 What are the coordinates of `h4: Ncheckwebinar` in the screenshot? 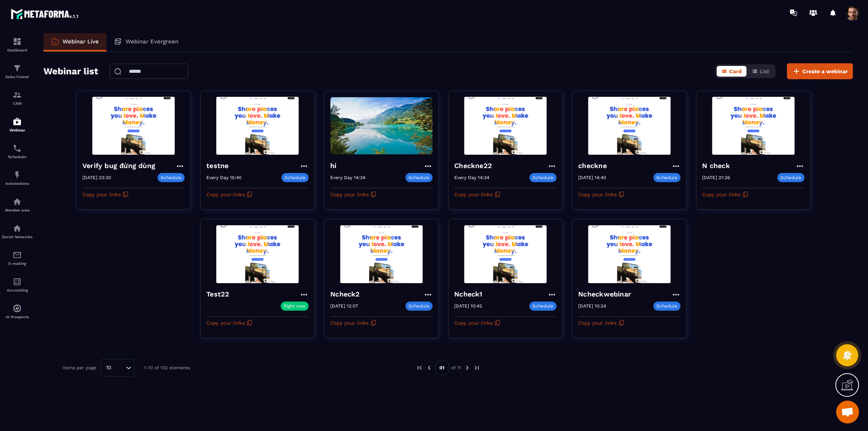 It's located at (606, 294).